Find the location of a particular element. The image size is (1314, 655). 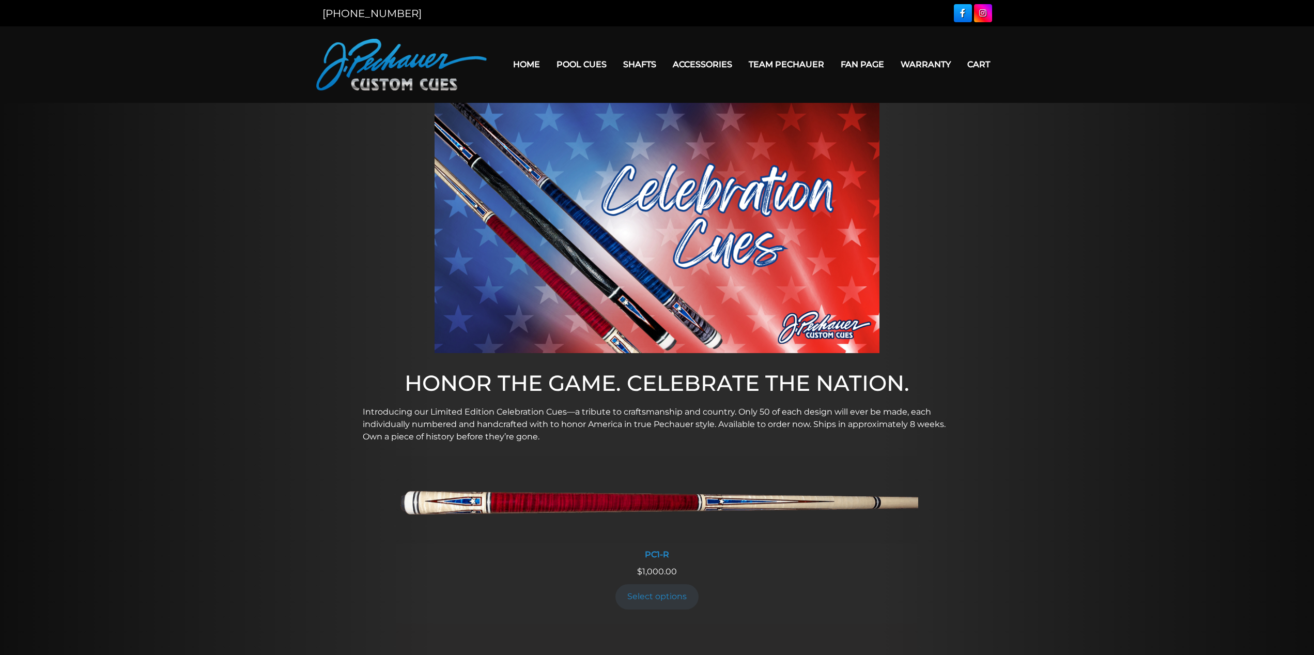

a: Team Pechauer is located at coordinates (786, 64).